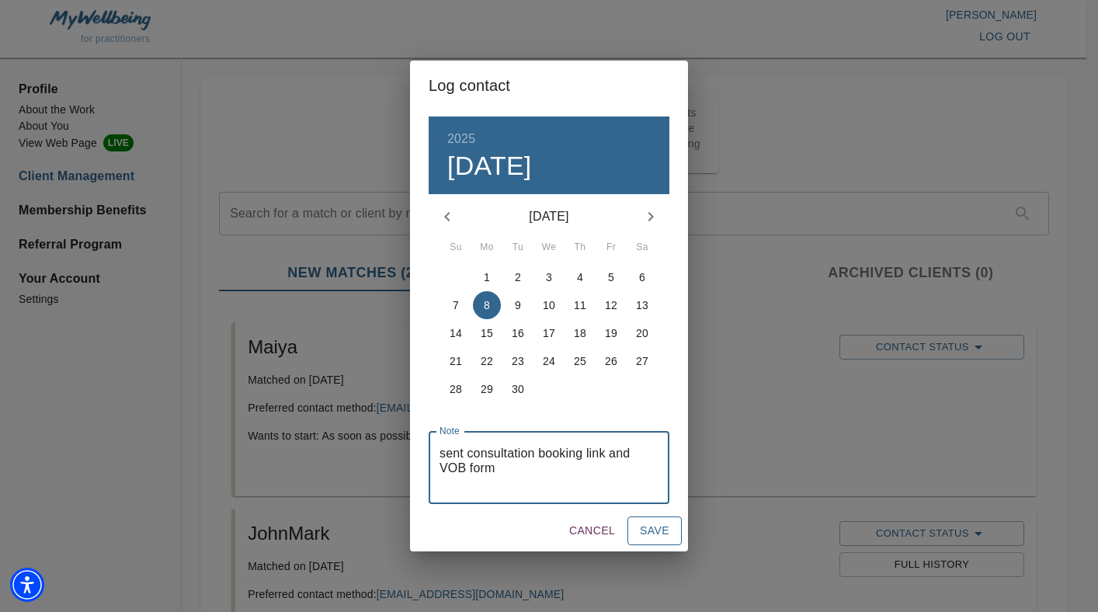 This screenshot has width=1098, height=612. Describe the element at coordinates (549, 277) in the screenshot. I see `p: 3` at that location.